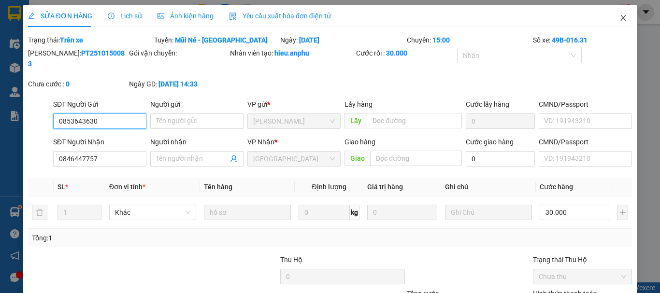 Image resolution: width=660 pixels, height=293 pixels. I want to click on div: Ngày:, so click(342, 40).